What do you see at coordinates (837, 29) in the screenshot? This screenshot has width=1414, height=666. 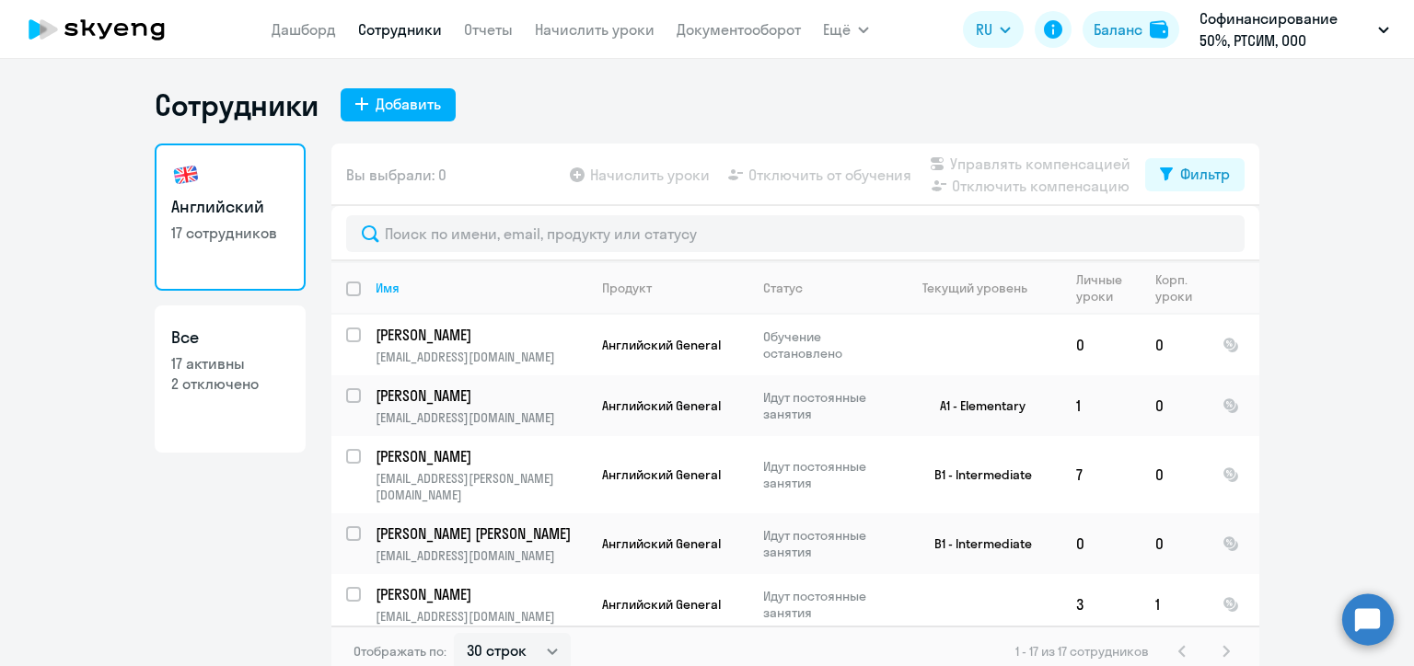 I see `span: Ещё` at bounding box center [837, 29].